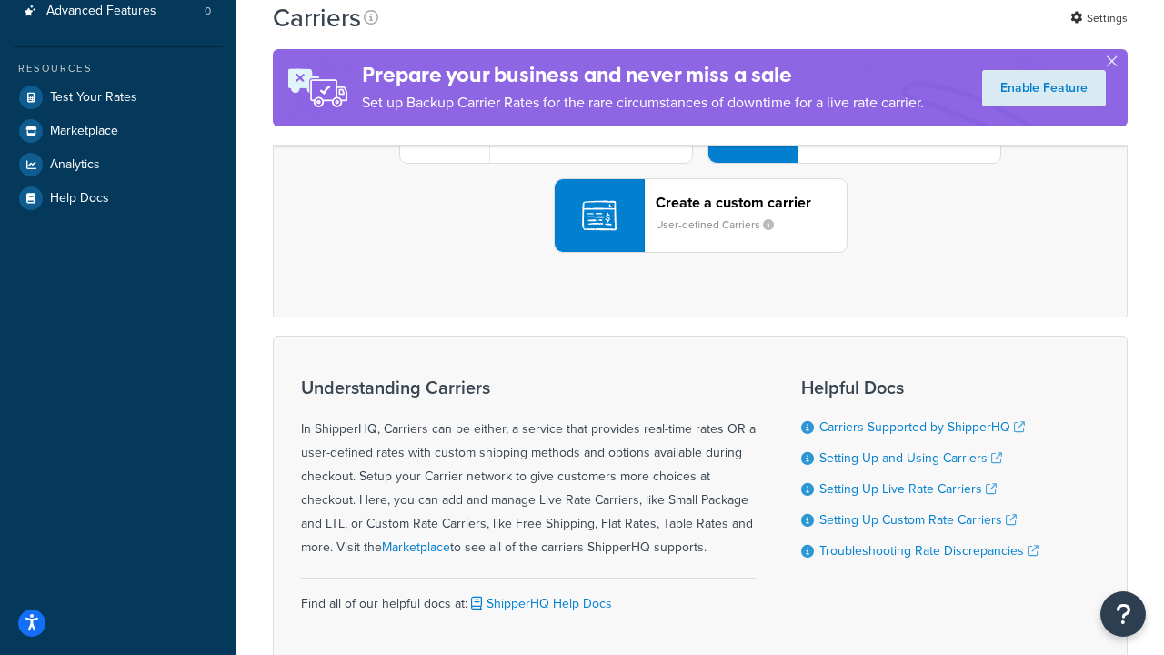 This screenshot has height=655, width=1164. What do you see at coordinates (1099, 18) in the screenshot?
I see `a: Settings` at bounding box center [1099, 18].